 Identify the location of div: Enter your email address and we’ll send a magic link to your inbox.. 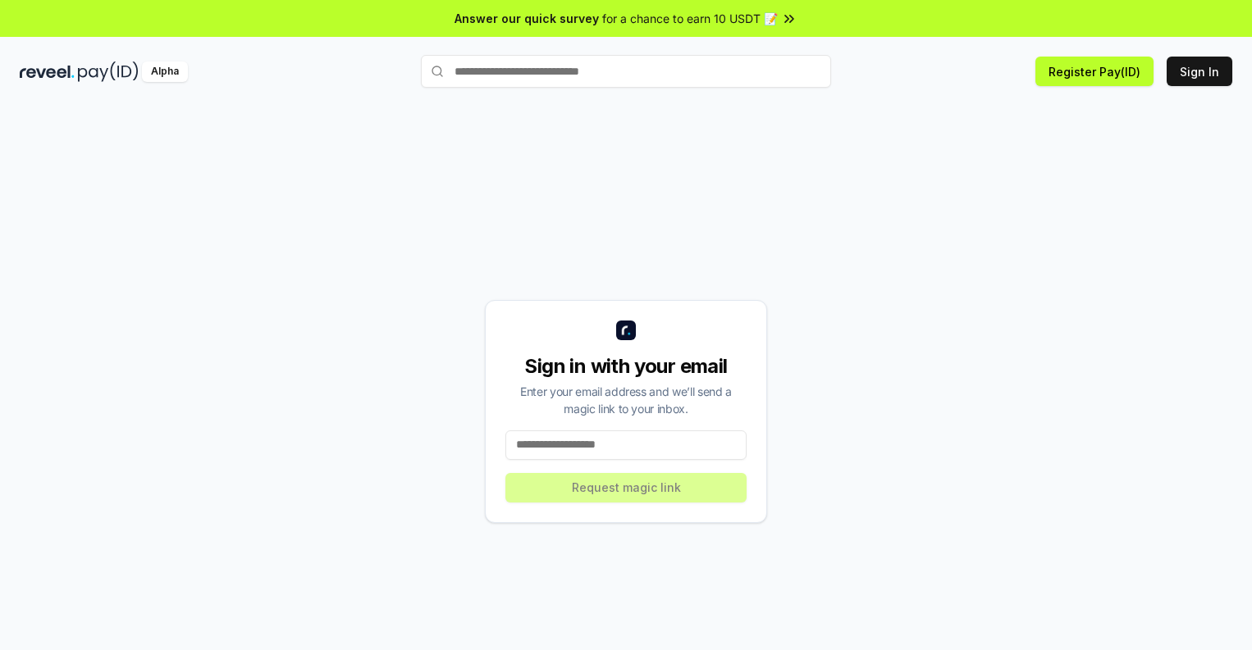
(626, 400).